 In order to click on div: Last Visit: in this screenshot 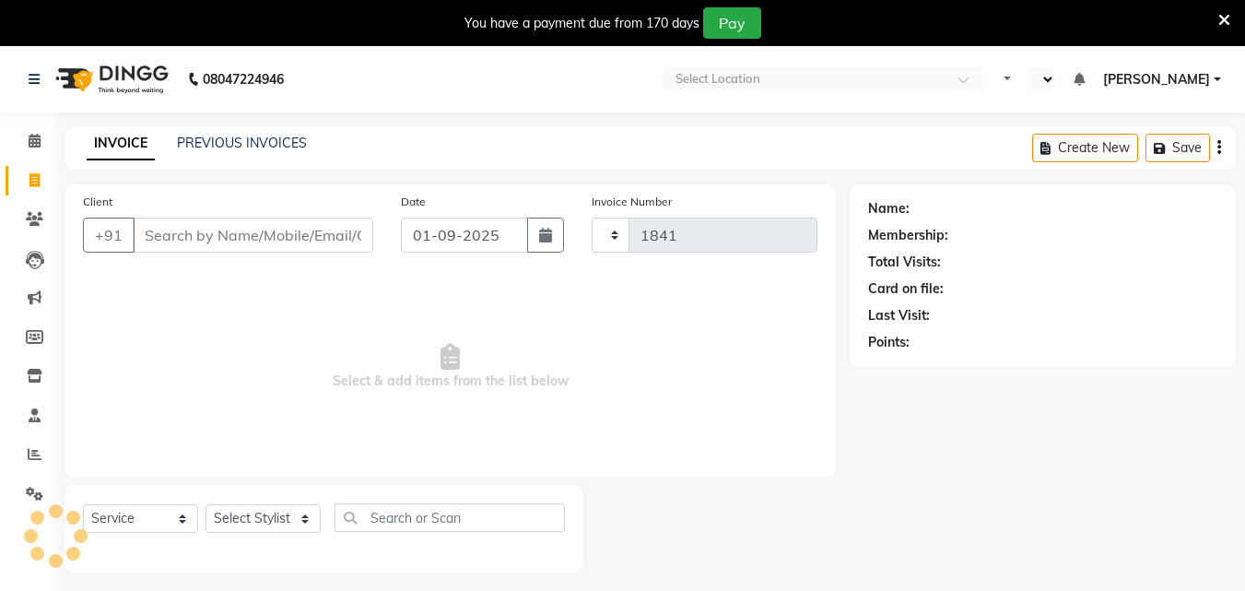, I will do `click(899, 315)`.